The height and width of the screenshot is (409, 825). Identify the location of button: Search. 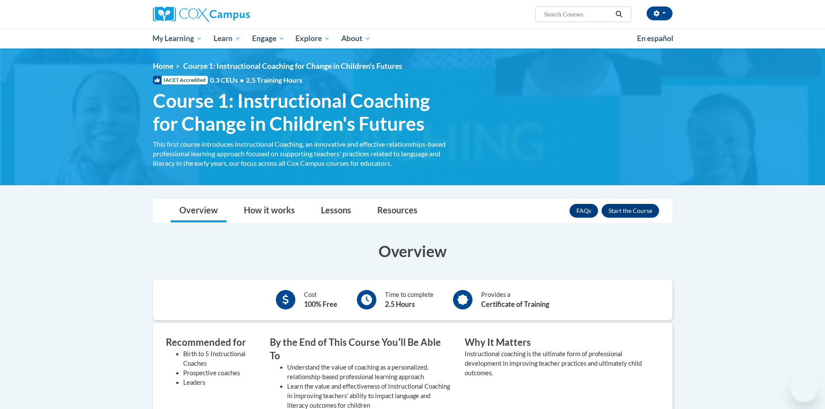
(619, 14).